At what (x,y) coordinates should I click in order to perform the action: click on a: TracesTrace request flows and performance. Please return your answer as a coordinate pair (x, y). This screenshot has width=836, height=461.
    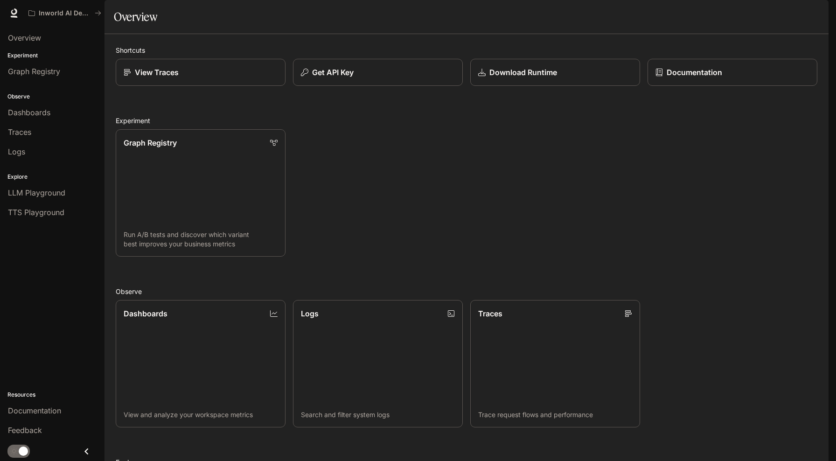
    Looking at the image, I should click on (555, 364).